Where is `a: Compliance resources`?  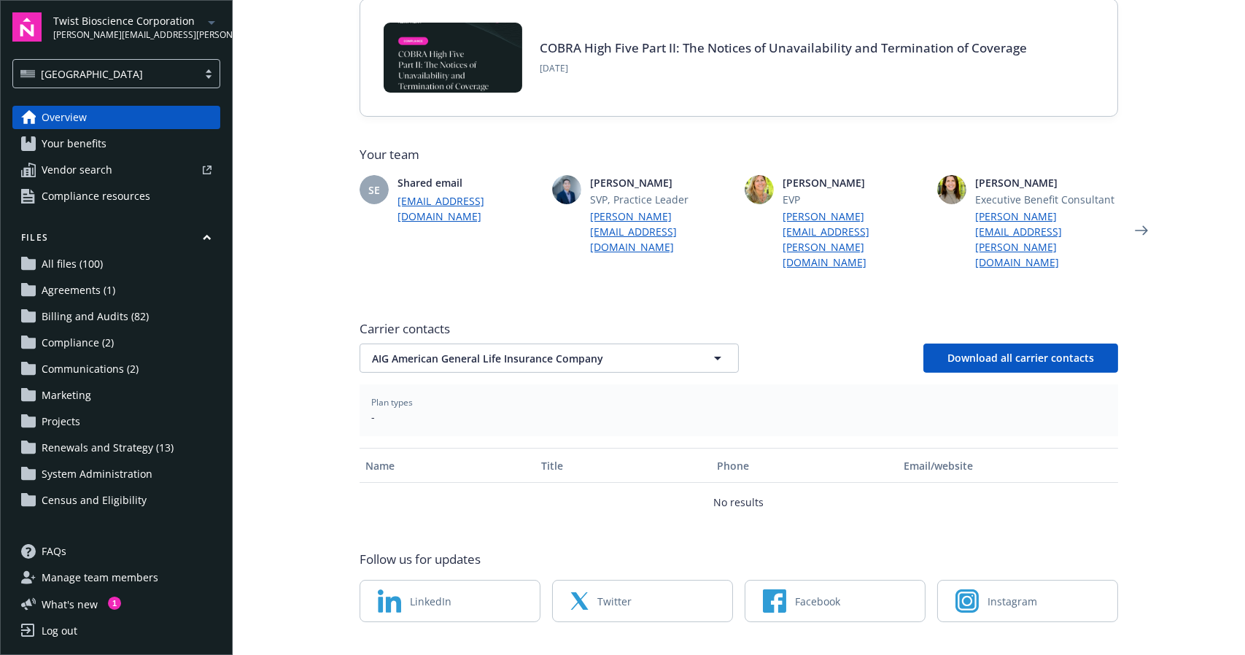 a: Compliance resources is located at coordinates (116, 196).